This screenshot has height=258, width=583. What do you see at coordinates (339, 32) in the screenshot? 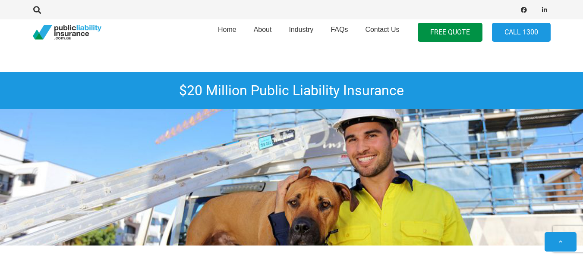
I see `a: FAQs` at bounding box center [339, 32].